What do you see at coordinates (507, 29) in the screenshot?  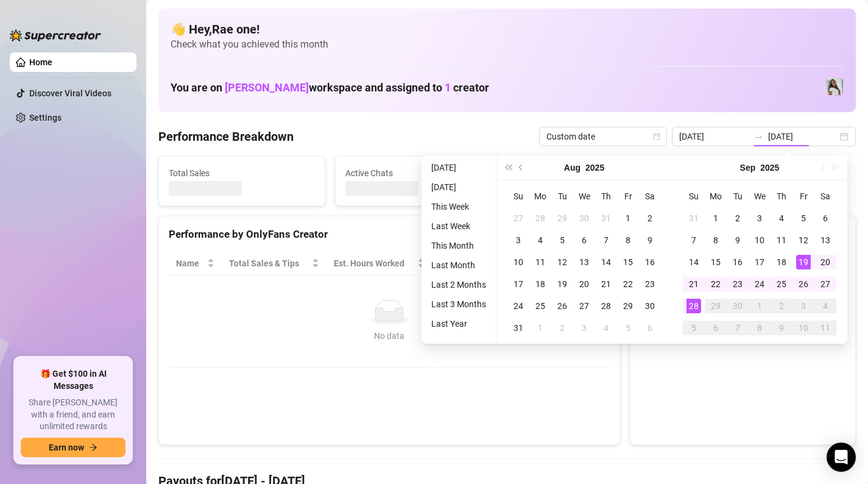 I see `h4: 👋 Hey, Rae one !` at bounding box center [507, 29].